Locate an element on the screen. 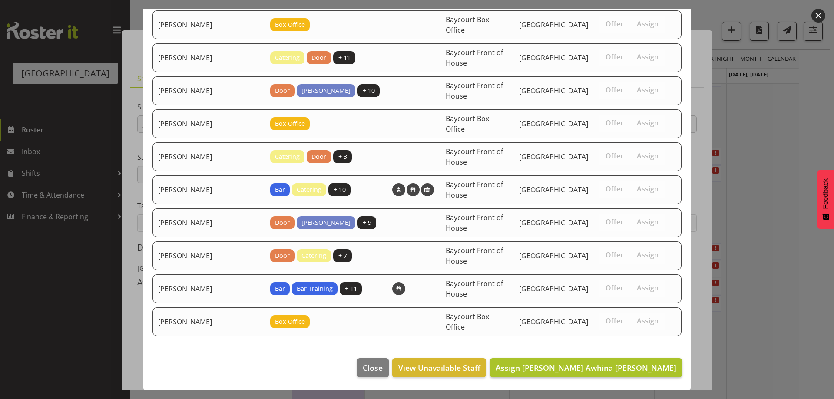 This screenshot has width=834, height=399. span: + 7 is located at coordinates (343, 256).